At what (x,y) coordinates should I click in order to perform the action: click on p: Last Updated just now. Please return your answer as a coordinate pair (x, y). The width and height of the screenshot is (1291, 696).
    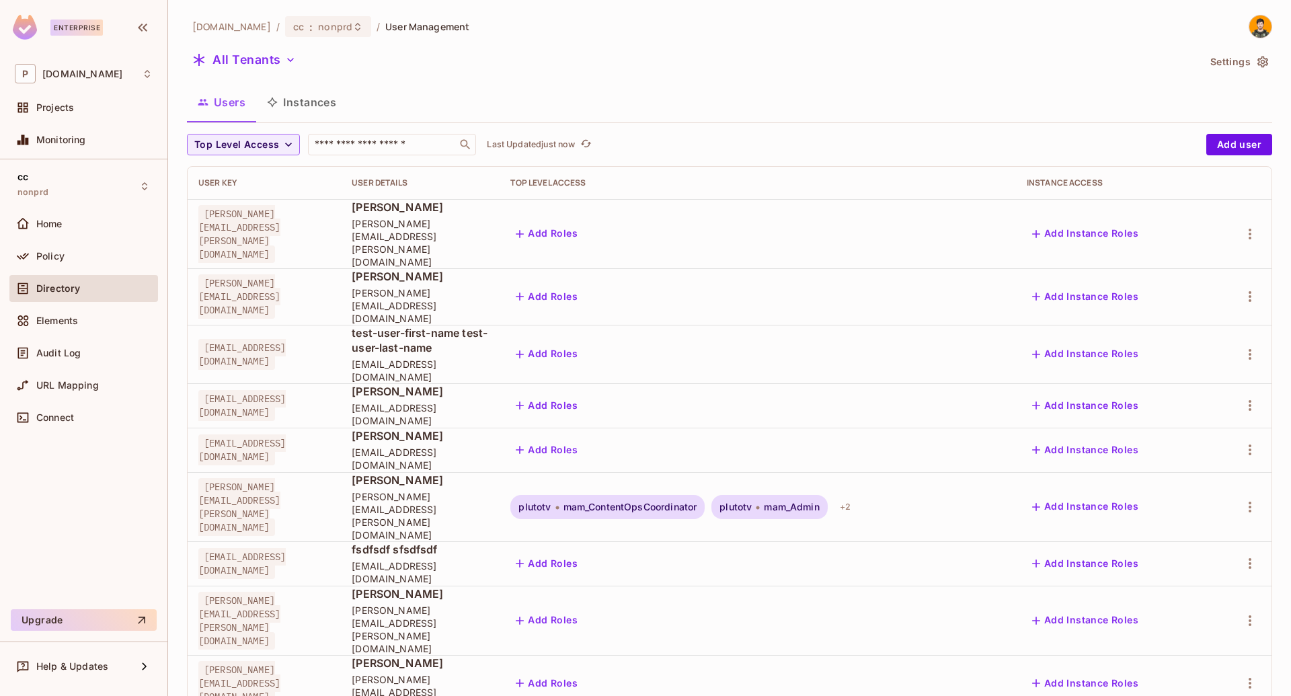
    Looking at the image, I should click on (530, 145).